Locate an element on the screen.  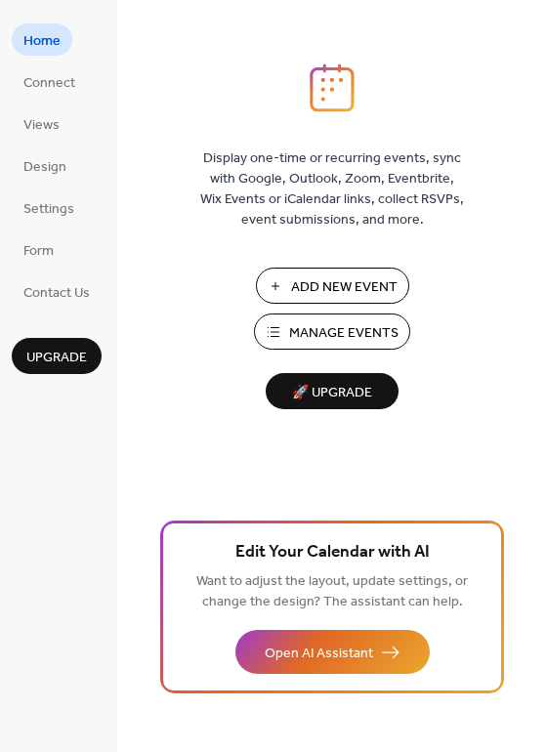
button: Upgrade is located at coordinates (57, 356).